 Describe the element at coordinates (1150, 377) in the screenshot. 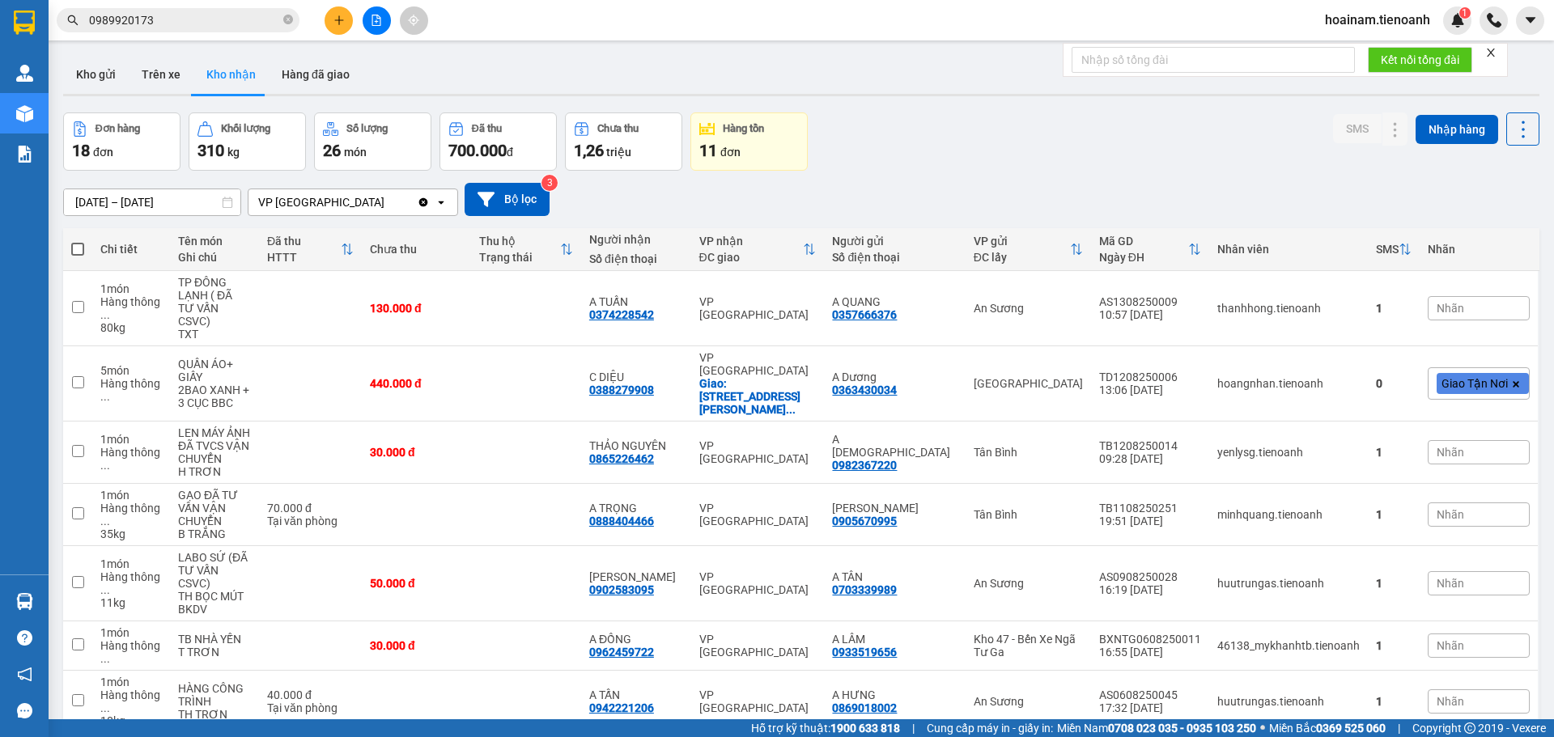

I see `div: TD1208250006` at that location.